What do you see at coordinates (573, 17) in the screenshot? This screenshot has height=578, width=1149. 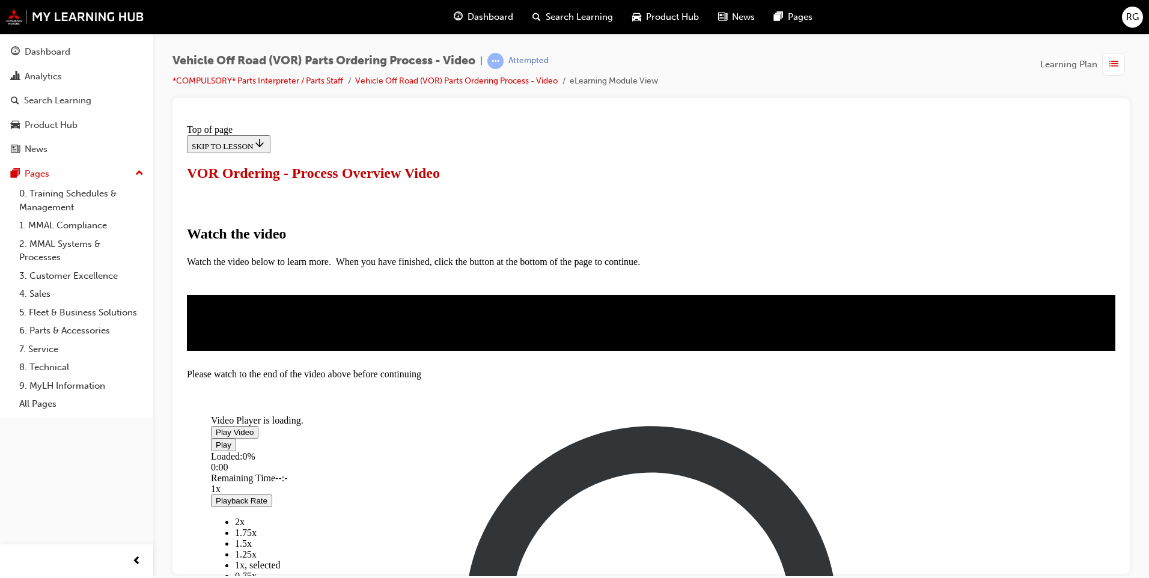 I see `a: search-iconSearch Learning` at bounding box center [573, 17].